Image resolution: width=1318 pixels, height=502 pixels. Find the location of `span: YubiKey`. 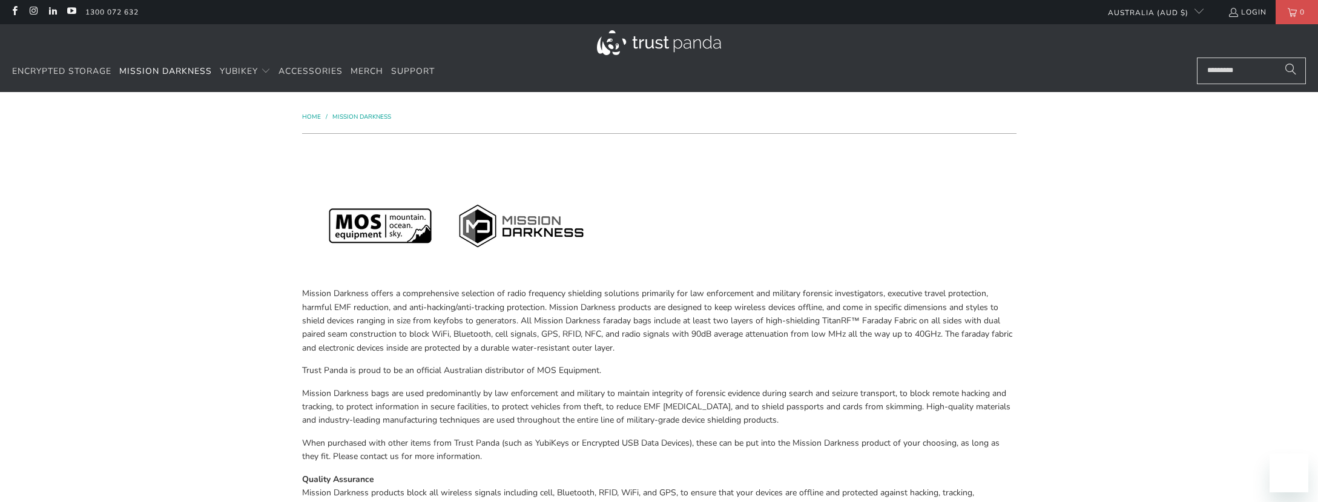

span: YubiKey is located at coordinates (238, 71).